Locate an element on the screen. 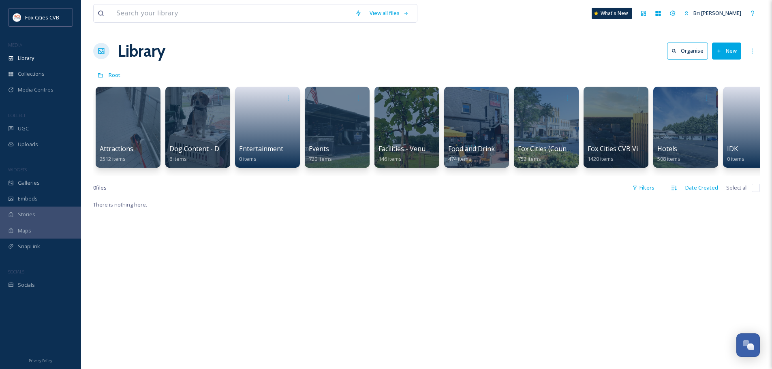 This screenshot has height=369, width=772. a: Entertainment0 items is located at coordinates (261, 154).